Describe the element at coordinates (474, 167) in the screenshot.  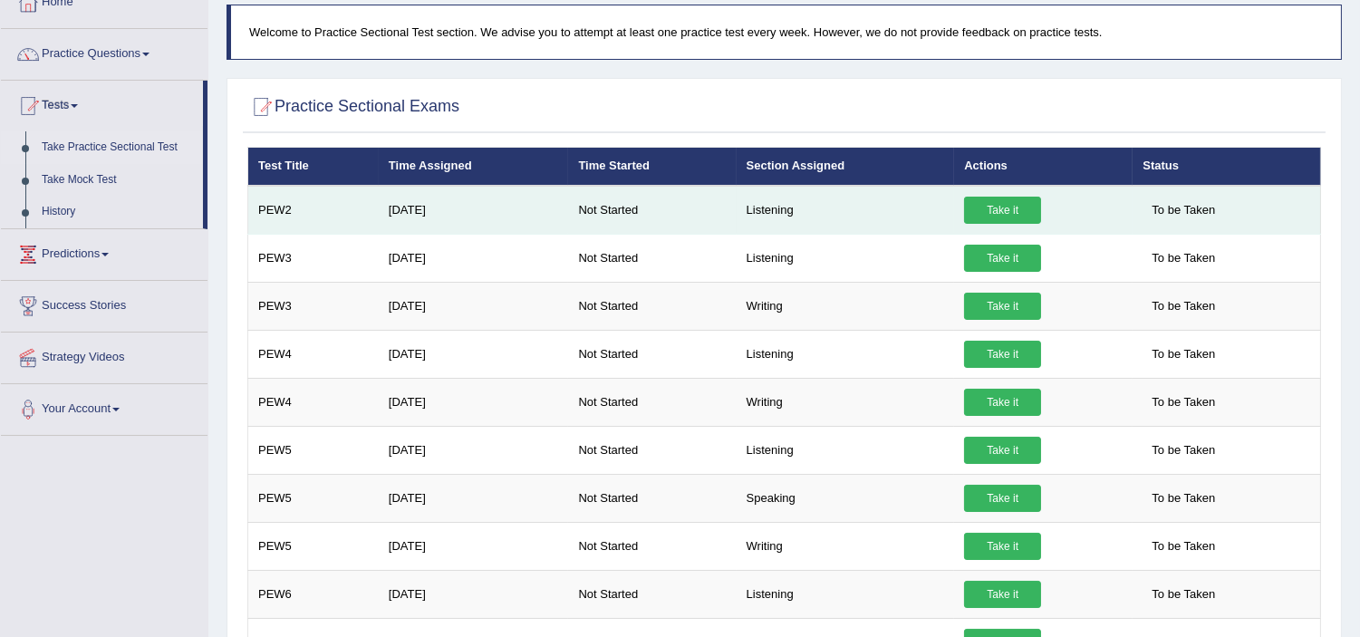
I see `th: Time Assigned` at that location.